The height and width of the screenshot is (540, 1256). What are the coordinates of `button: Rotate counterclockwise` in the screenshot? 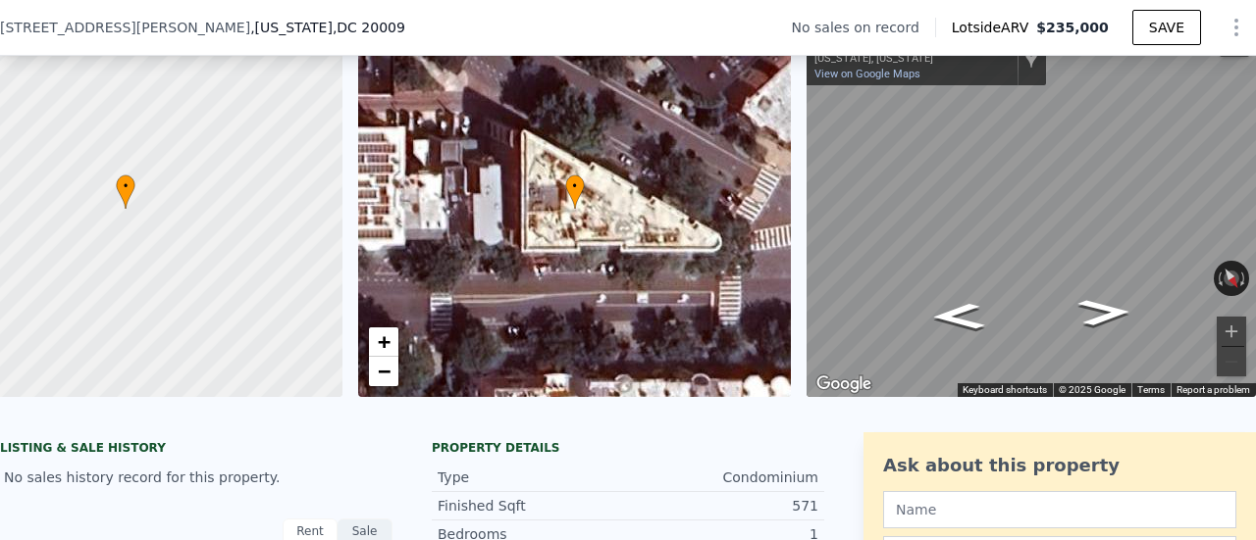 It's located at (1218, 279).